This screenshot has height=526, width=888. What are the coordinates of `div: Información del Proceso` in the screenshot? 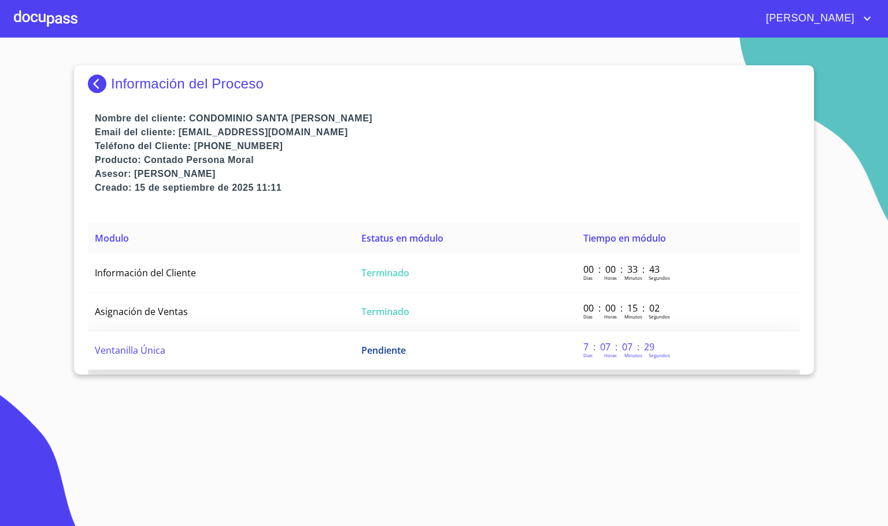 It's located at (444, 84).